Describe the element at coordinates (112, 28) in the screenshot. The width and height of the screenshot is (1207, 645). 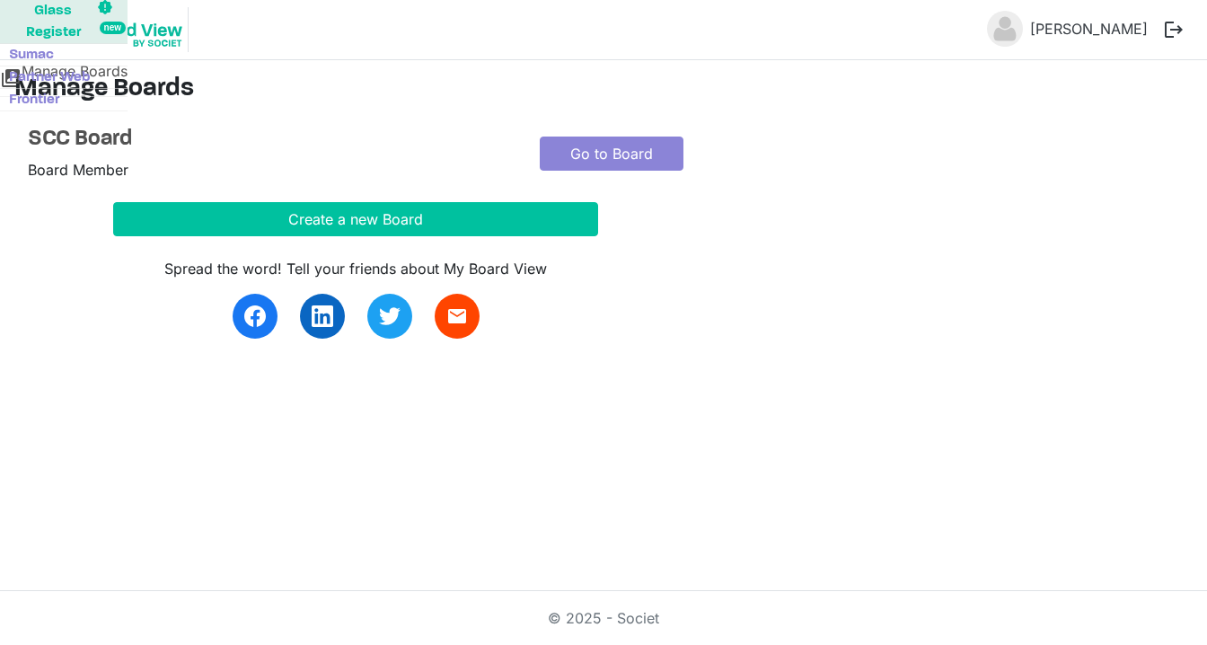
I see `div: new` at that location.